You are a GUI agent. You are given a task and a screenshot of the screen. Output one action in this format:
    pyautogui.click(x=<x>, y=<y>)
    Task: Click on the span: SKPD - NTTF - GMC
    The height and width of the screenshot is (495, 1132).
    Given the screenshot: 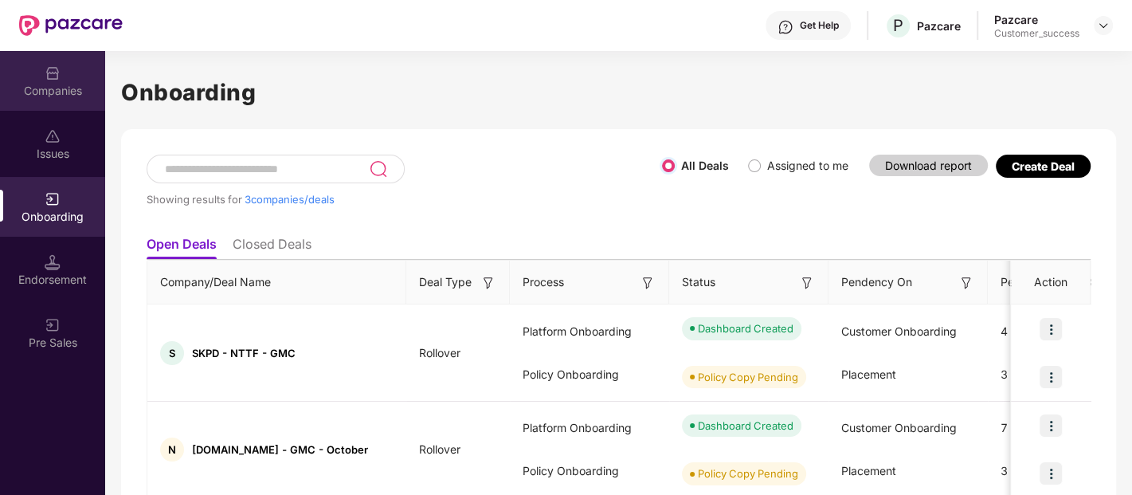 What is the action you would take?
    pyautogui.click(x=244, y=353)
    